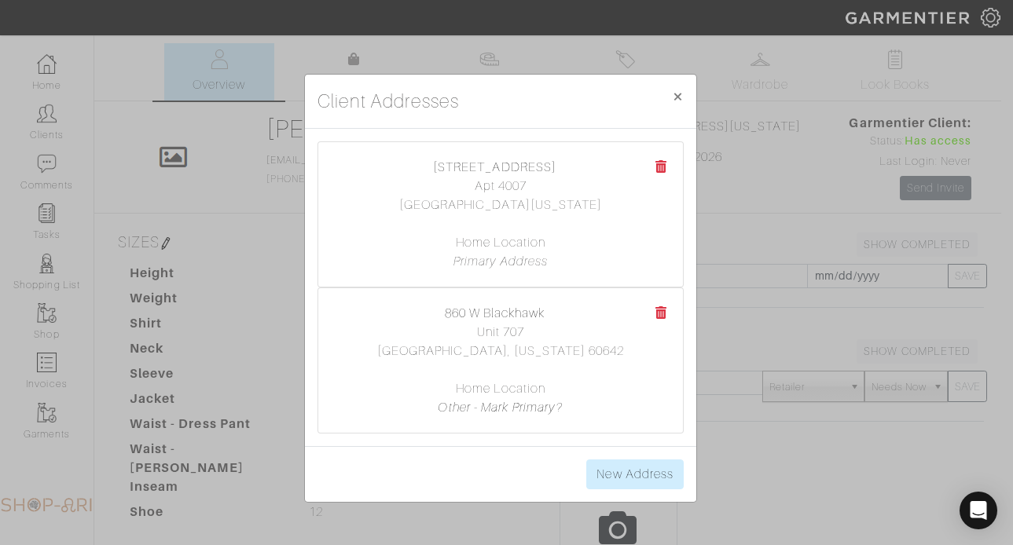 The height and width of the screenshot is (545, 1013). Describe the element at coordinates (635, 474) in the screenshot. I see `a: New Address` at that location.